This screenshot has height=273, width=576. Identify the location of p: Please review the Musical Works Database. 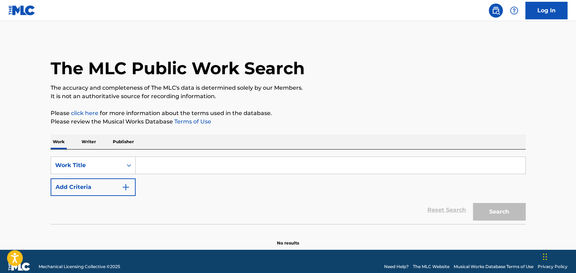
(288, 122).